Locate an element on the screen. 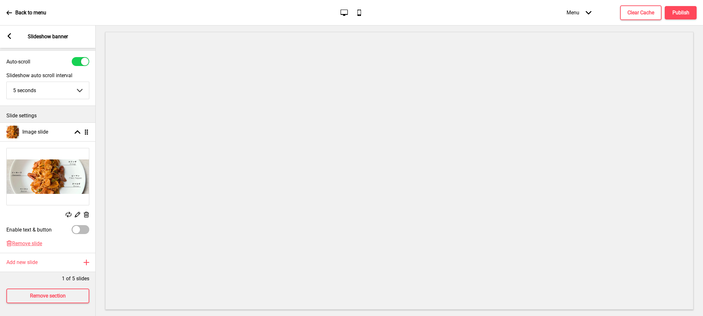 The image size is (703, 316). h4: Remove section is located at coordinates (48, 296).